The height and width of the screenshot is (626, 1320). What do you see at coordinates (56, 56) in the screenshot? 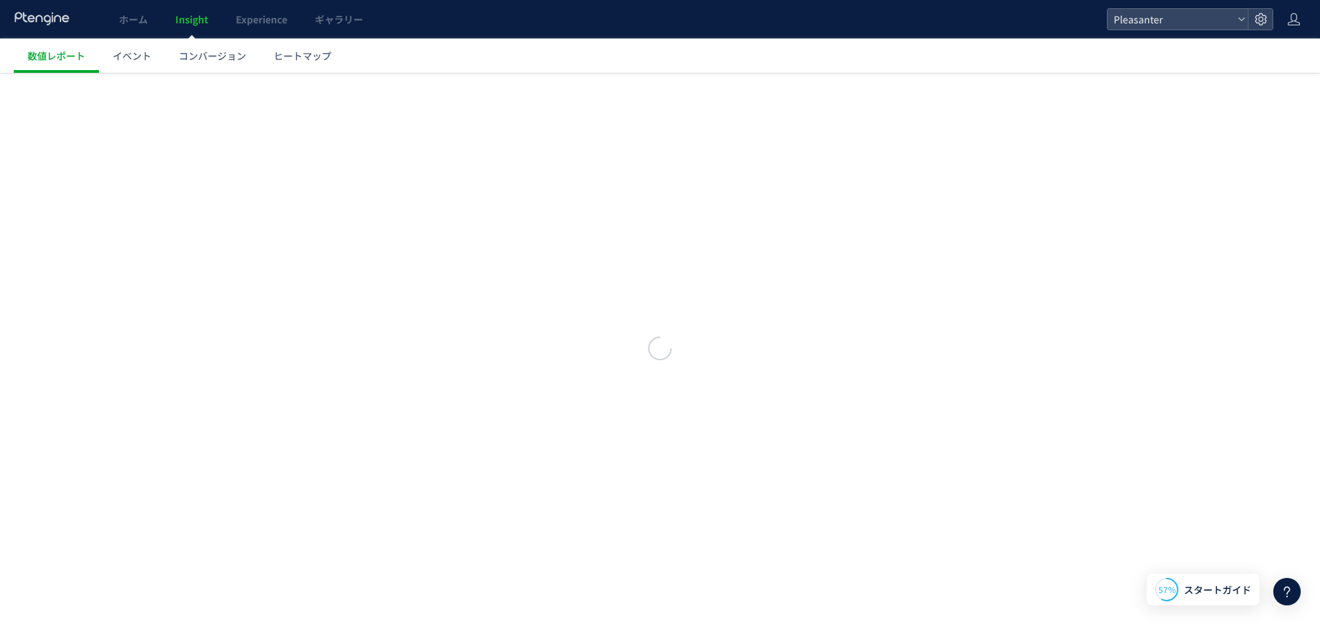
I see `span: 数値レポート` at bounding box center [56, 56].